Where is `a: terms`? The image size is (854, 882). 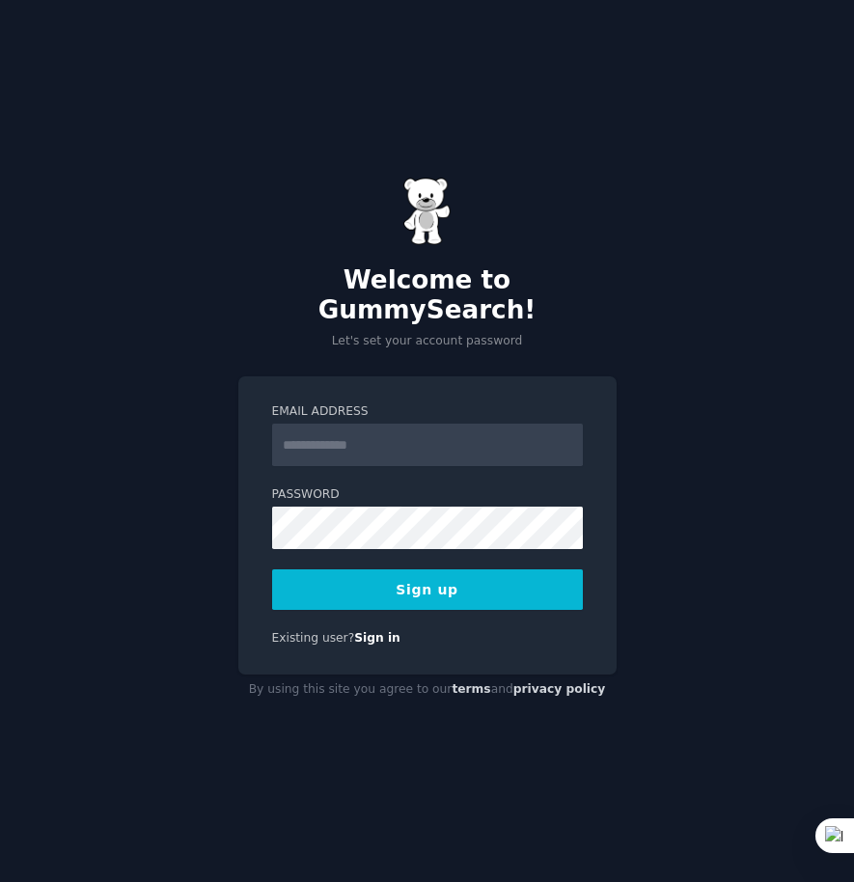
a: terms is located at coordinates (471, 689).